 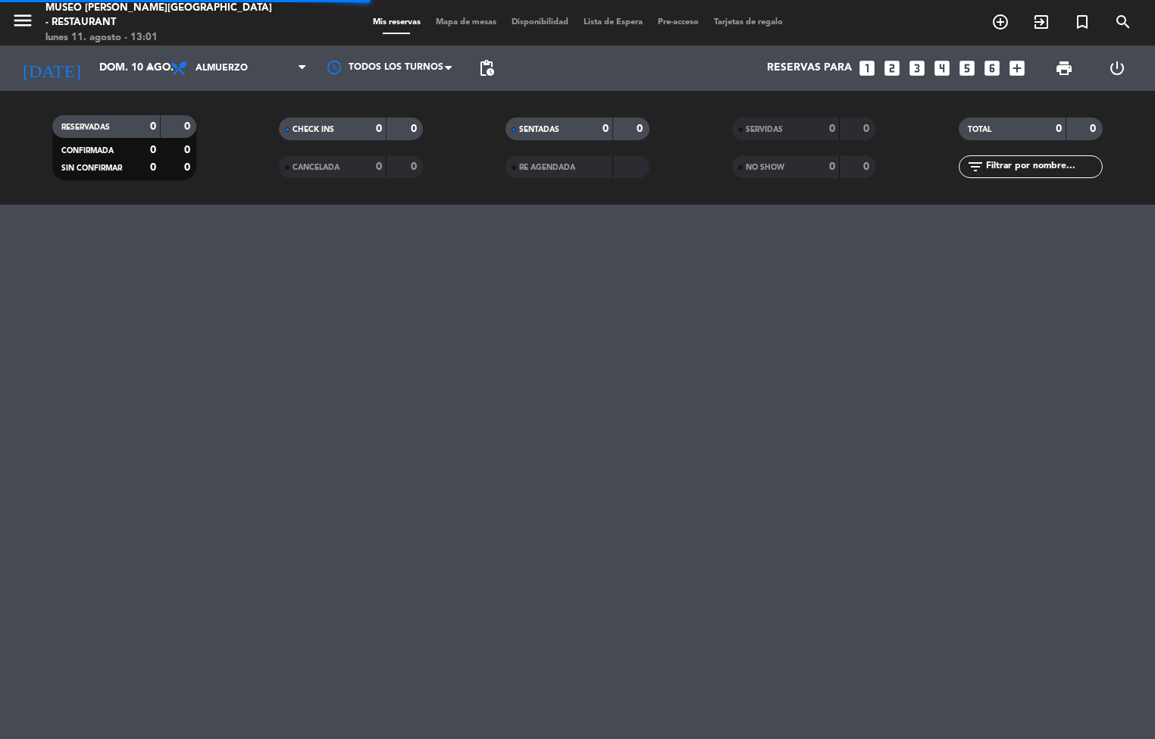 I want to click on i: power_settings_new, so click(x=1117, y=68).